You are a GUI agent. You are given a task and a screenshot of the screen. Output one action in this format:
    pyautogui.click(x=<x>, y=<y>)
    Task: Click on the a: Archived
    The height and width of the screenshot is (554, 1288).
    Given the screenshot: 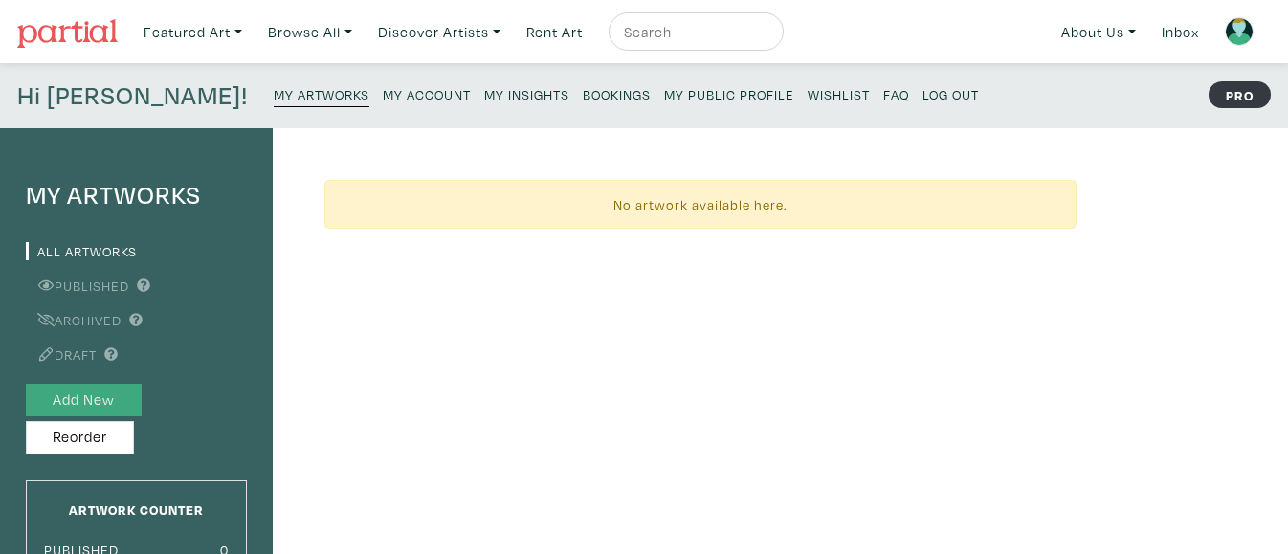 What is the action you would take?
    pyautogui.click(x=74, y=320)
    